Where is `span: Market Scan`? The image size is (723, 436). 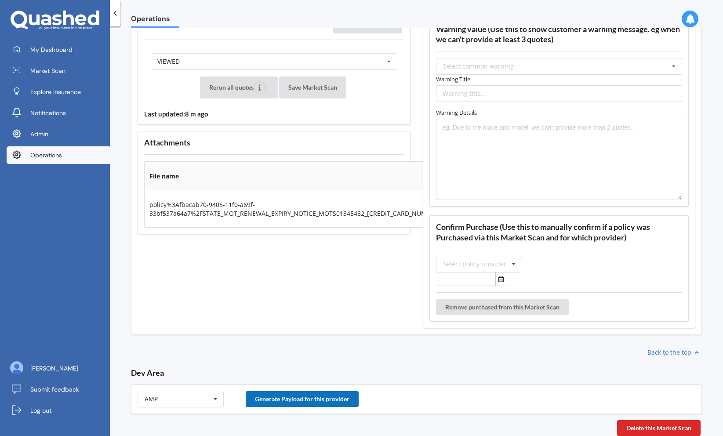
span: Market Scan is located at coordinates (48, 71).